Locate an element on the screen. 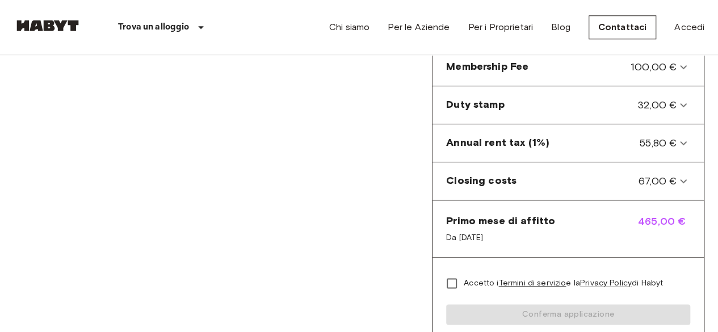 The image size is (718, 332). p: Trova un alloggio is located at coordinates (154, 27).